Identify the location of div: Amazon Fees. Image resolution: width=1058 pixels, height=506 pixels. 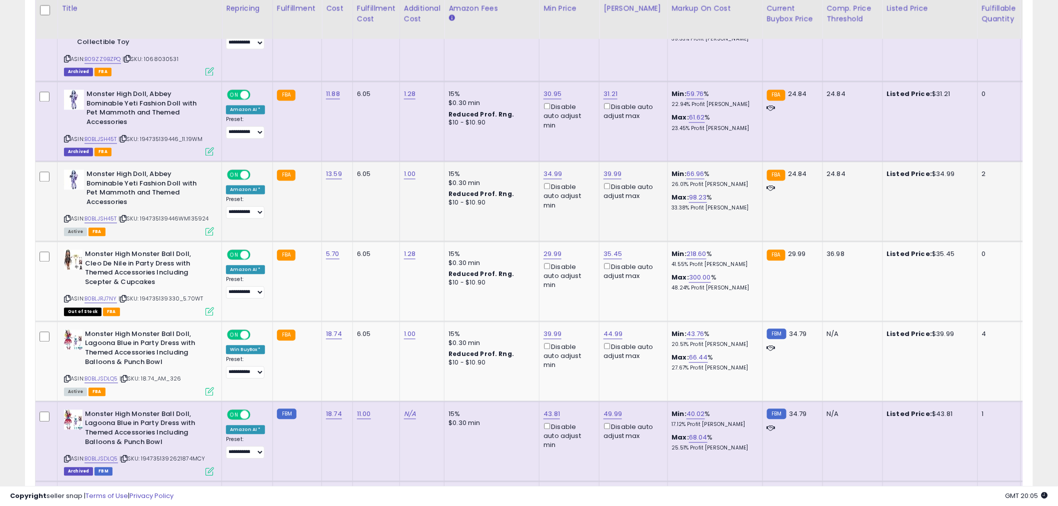
(491, 8).